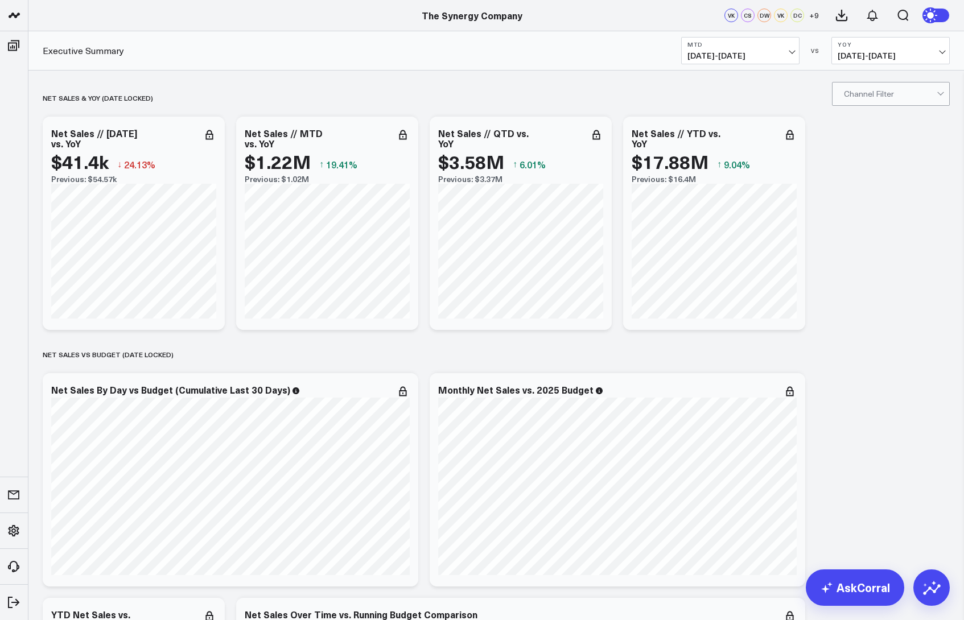  What do you see at coordinates (740, 44) in the screenshot?
I see `b: MTD` at bounding box center [740, 44].